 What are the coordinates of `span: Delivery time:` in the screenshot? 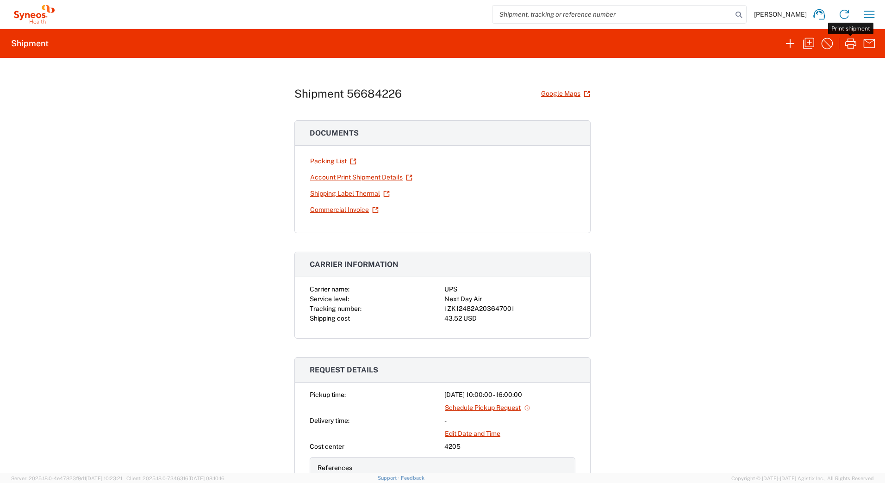 It's located at (330, 421).